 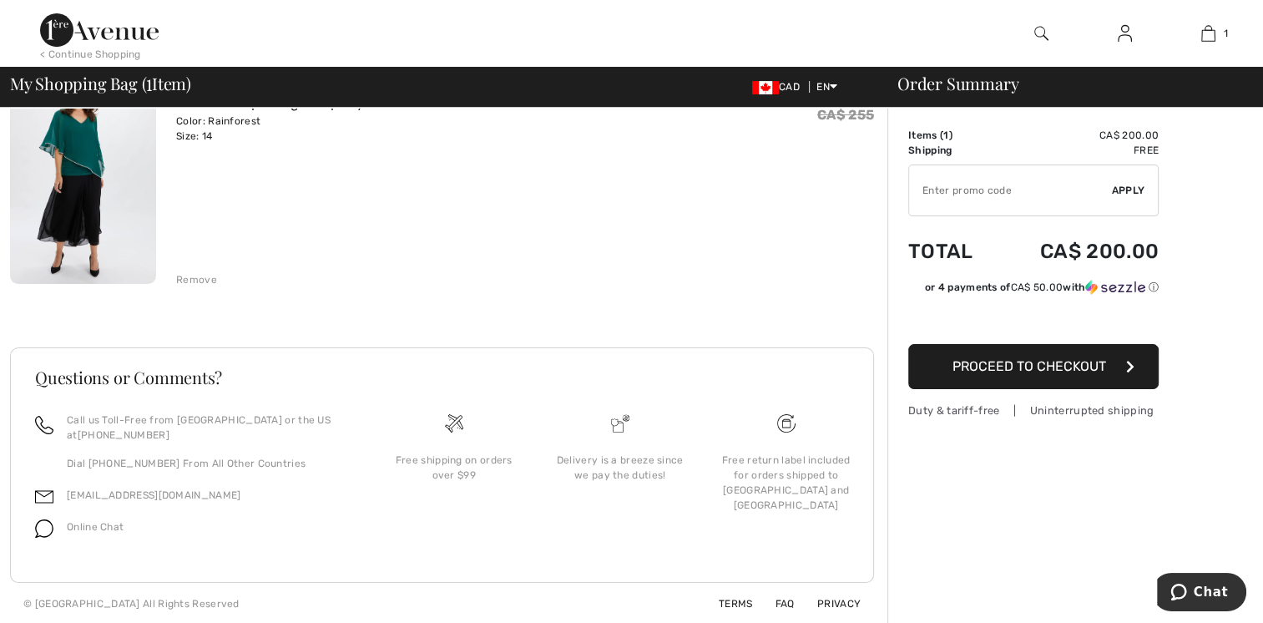 I want to click on a: FAQ, so click(x=775, y=604).